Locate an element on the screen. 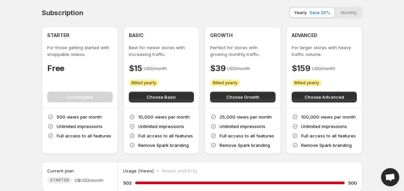  span: Choose Advanced is located at coordinates (324, 97).